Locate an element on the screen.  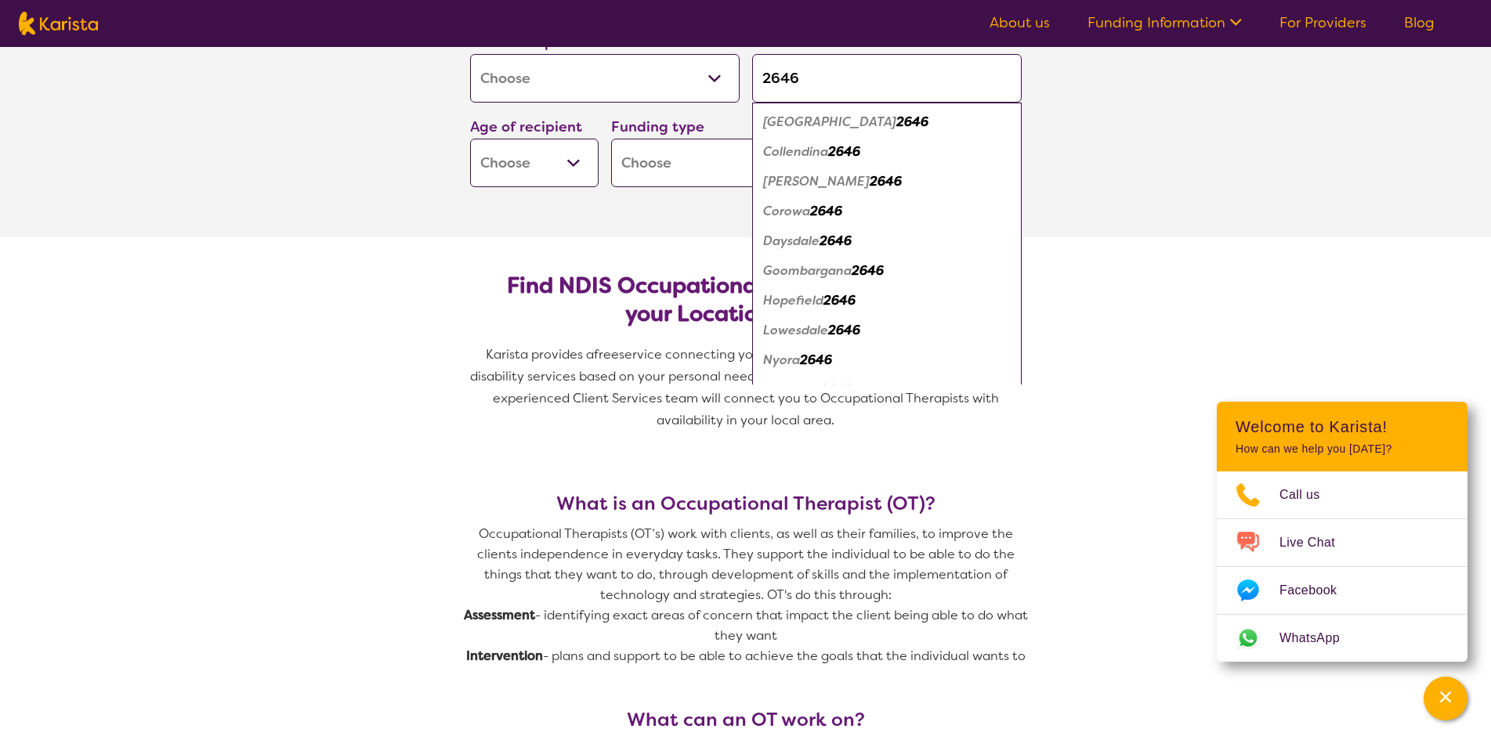
button: Channel Menu is located at coordinates (1445, 699).